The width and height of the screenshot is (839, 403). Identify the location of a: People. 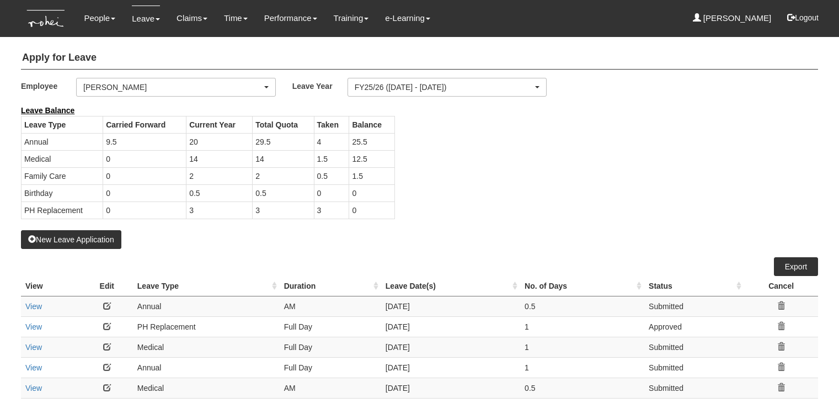
(100, 18).